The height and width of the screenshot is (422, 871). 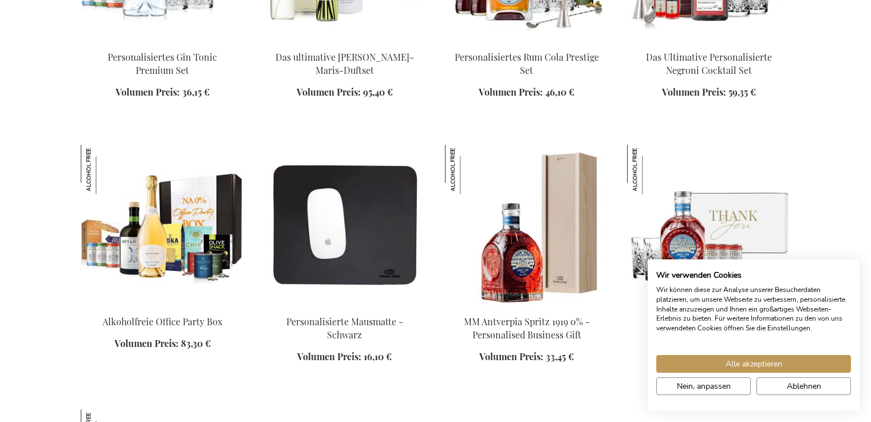 What do you see at coordinates (527, 328) in the screenshot?
I see `a: MM Antverpia Spritz 1919 0% - Personalised Business Gift` at bounding box center [527, 328].